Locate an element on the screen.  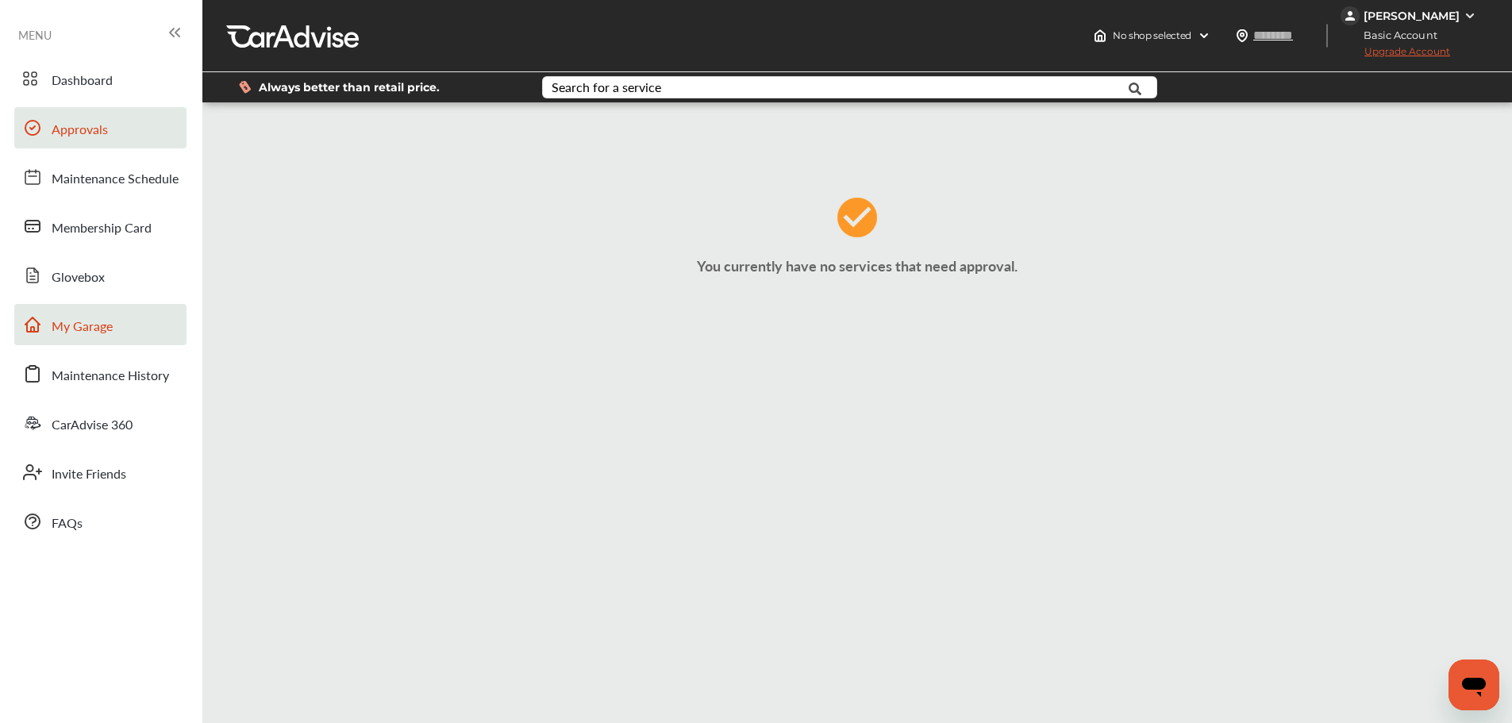
span: Basic Account is located at coordinates (1396, 35).